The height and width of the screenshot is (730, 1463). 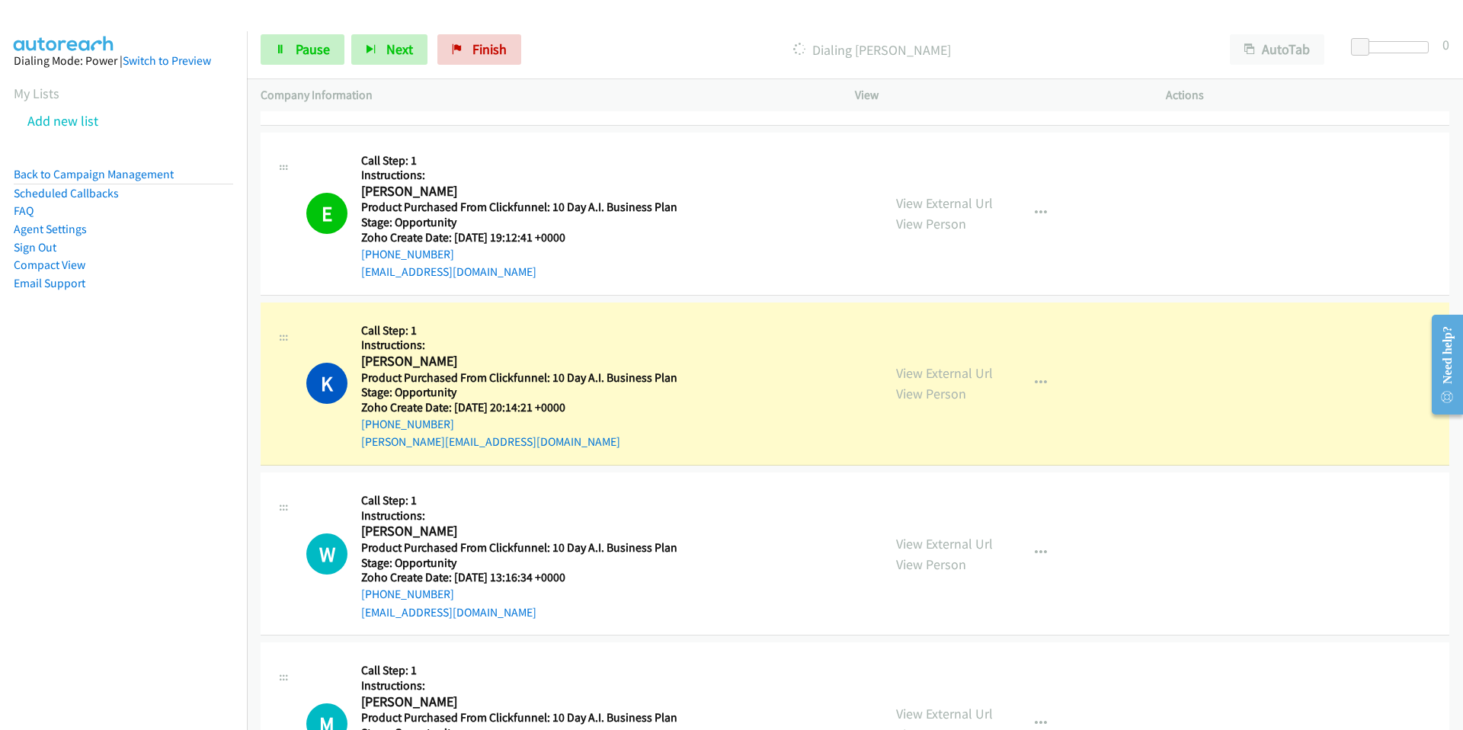 I want to click on span: Finish, so click(x=489, y=49).